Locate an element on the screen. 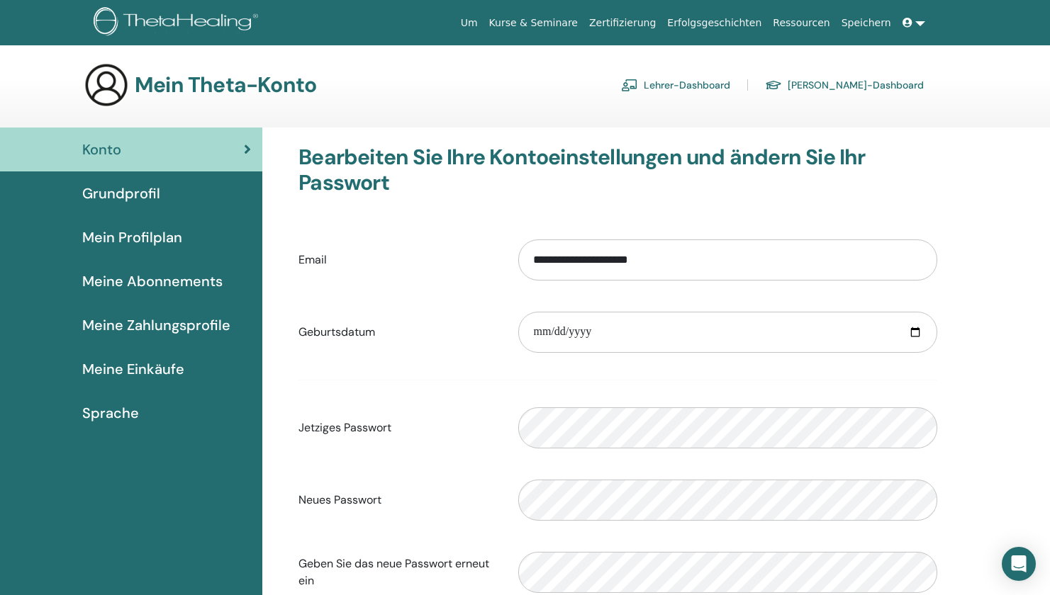  h3: Mein Theta-Konto is located at coordinates (225, 85).